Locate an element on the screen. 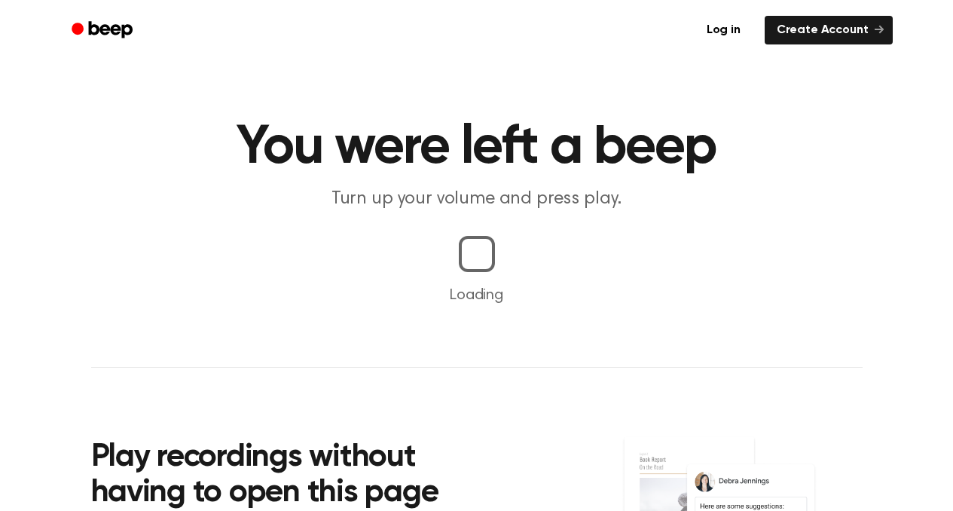 The image size is (953, 511). a: Log in is located at coordinates (723, 30).